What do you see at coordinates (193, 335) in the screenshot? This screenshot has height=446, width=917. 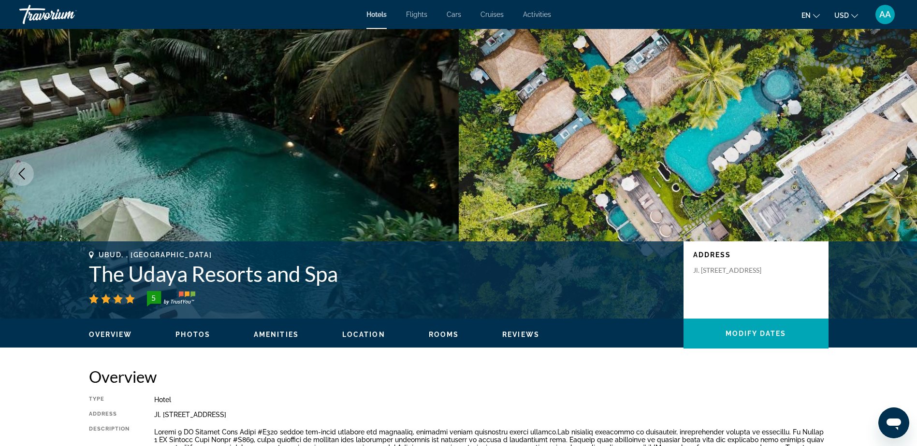 I see `button: Photos` at bounding box center [193, 335].